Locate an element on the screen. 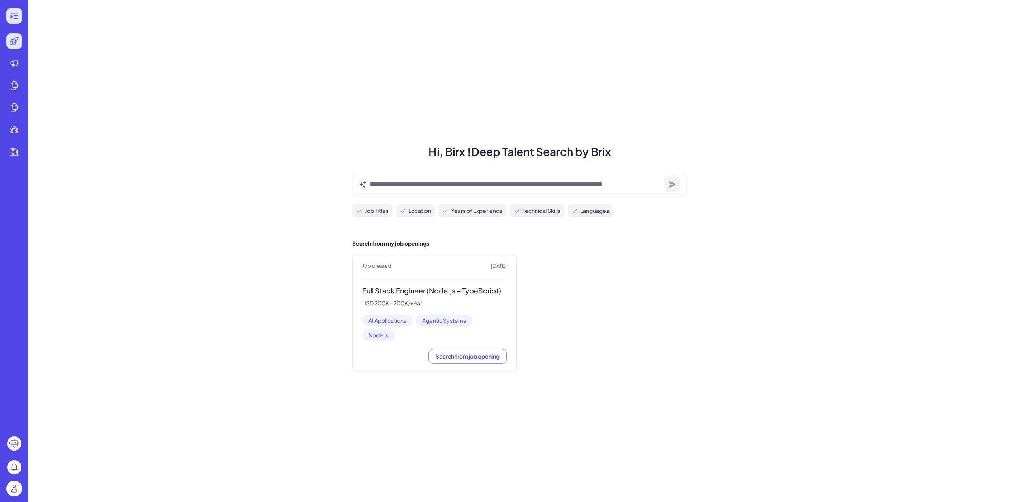 The height and width of the screenshot is (502, 1011). span: Search from job opening is located at coordinates (468, 356).